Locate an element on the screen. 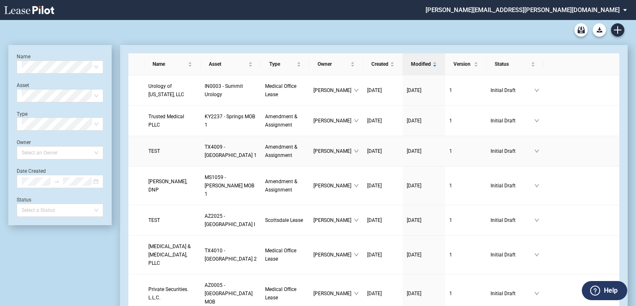 The image size is (636, 306). label: Owner is located at coordinates (24, 143).